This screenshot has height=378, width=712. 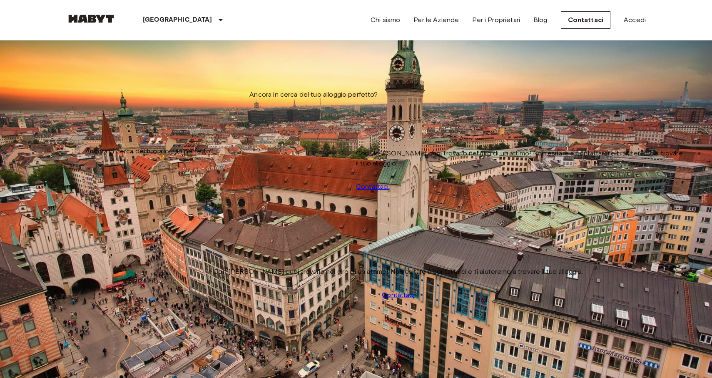 I want to click on a: Chi siamo, so click(x=385, y=20).